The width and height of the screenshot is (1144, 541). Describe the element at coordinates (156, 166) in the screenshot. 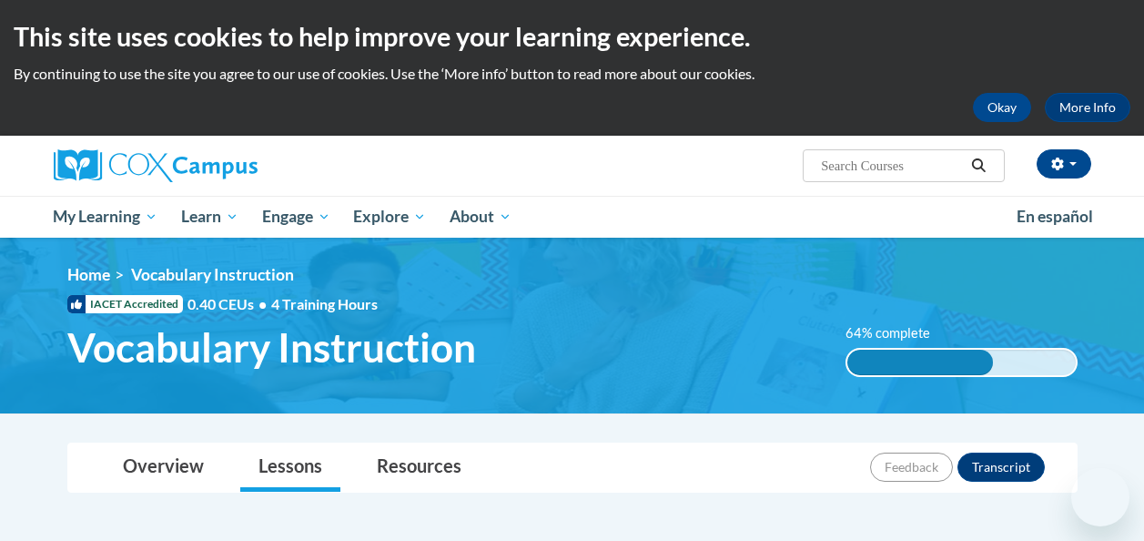

I see `img: Cox Campus` at that location.